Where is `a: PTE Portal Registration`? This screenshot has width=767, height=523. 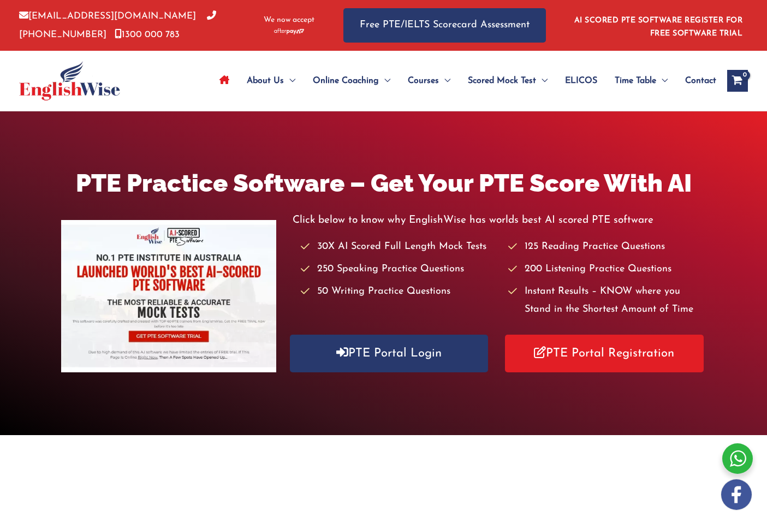 a: PTE Portal Registration is located at coordinates (604, 353).